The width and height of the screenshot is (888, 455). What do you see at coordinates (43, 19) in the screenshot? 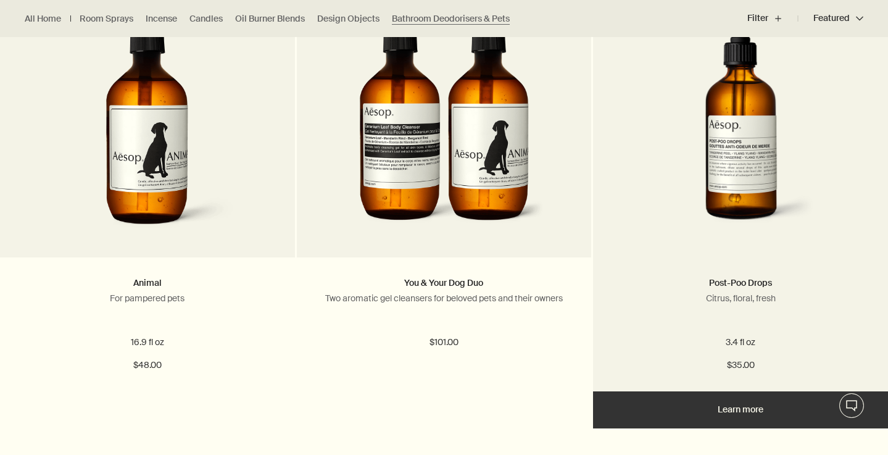
I see `a: All Home` at bounding box center [43, 19].